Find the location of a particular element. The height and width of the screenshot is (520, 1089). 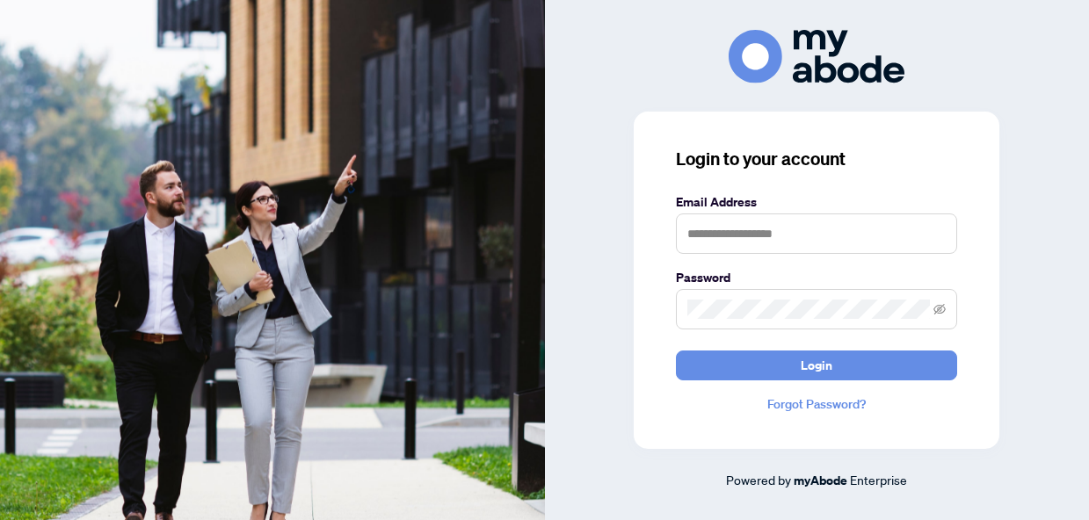

a: Forgot Password? is located at coordinates (816, 404).